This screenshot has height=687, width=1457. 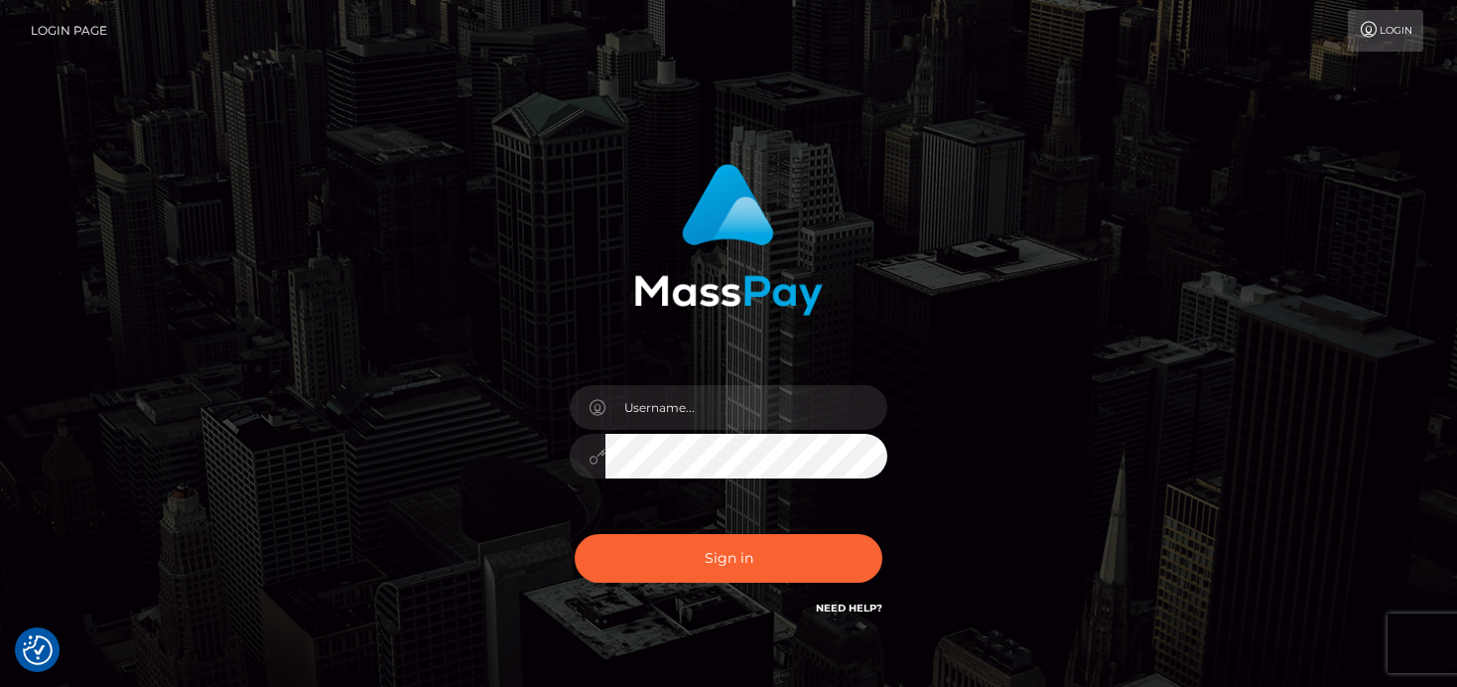 What do you see at coordinates (38, 650) in the screenshot?
I see `img: Revisit consent button` at bounding box center [38, 650].